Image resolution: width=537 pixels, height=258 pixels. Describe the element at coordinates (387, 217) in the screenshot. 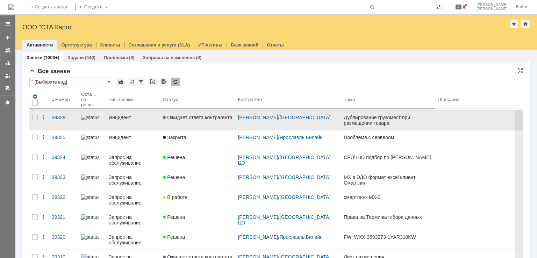

I see `div: Права на Терминал сбора данных` at that location.